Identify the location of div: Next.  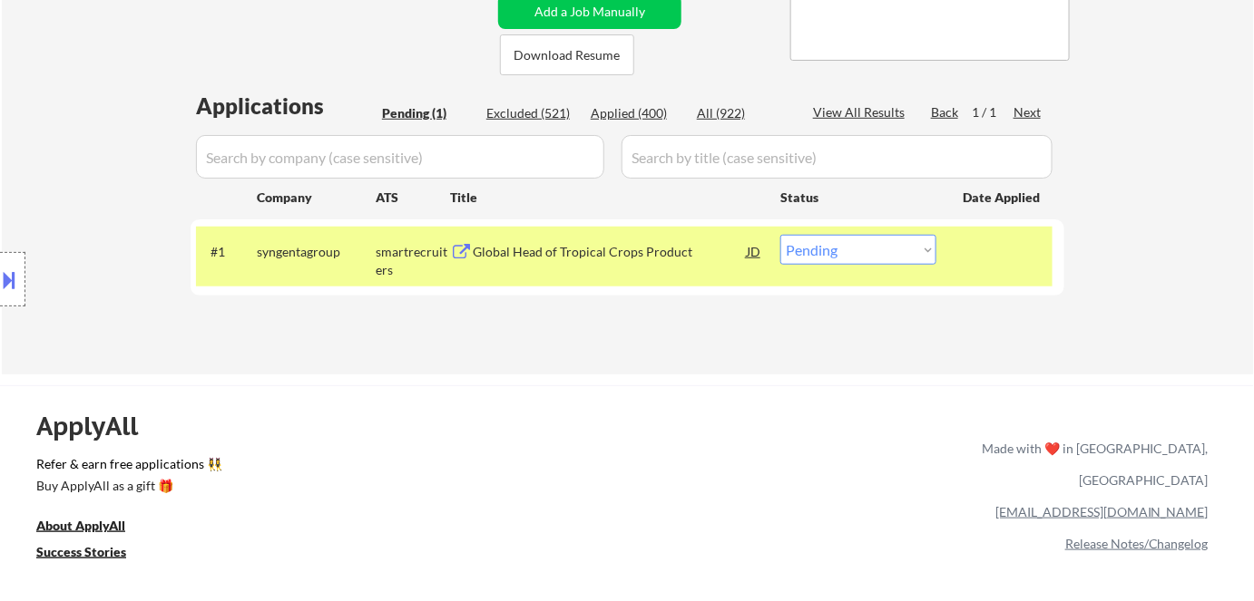
(1028, 112).